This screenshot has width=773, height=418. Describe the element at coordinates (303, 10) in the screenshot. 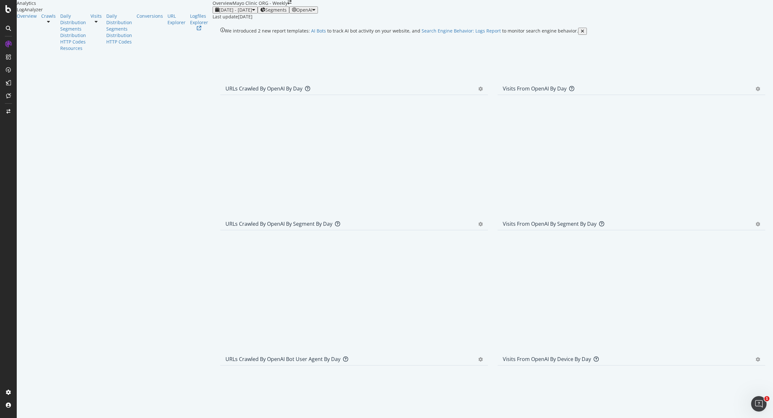

I see `button: OpenAI` at that location.